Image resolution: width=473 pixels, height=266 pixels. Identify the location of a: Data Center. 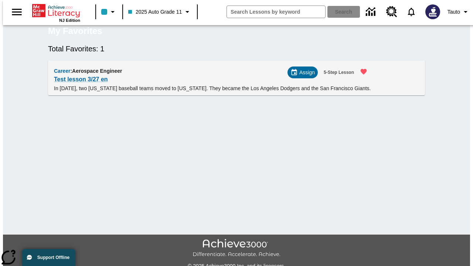
(371, 12).